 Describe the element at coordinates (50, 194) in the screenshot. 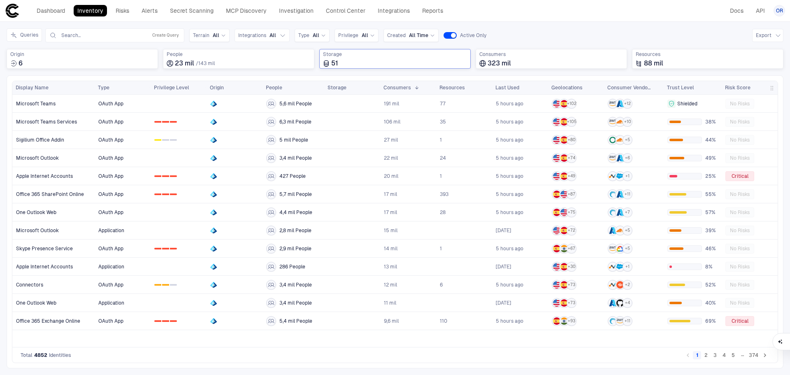

I see `span: Office 365 SharePoint Online` at that location.